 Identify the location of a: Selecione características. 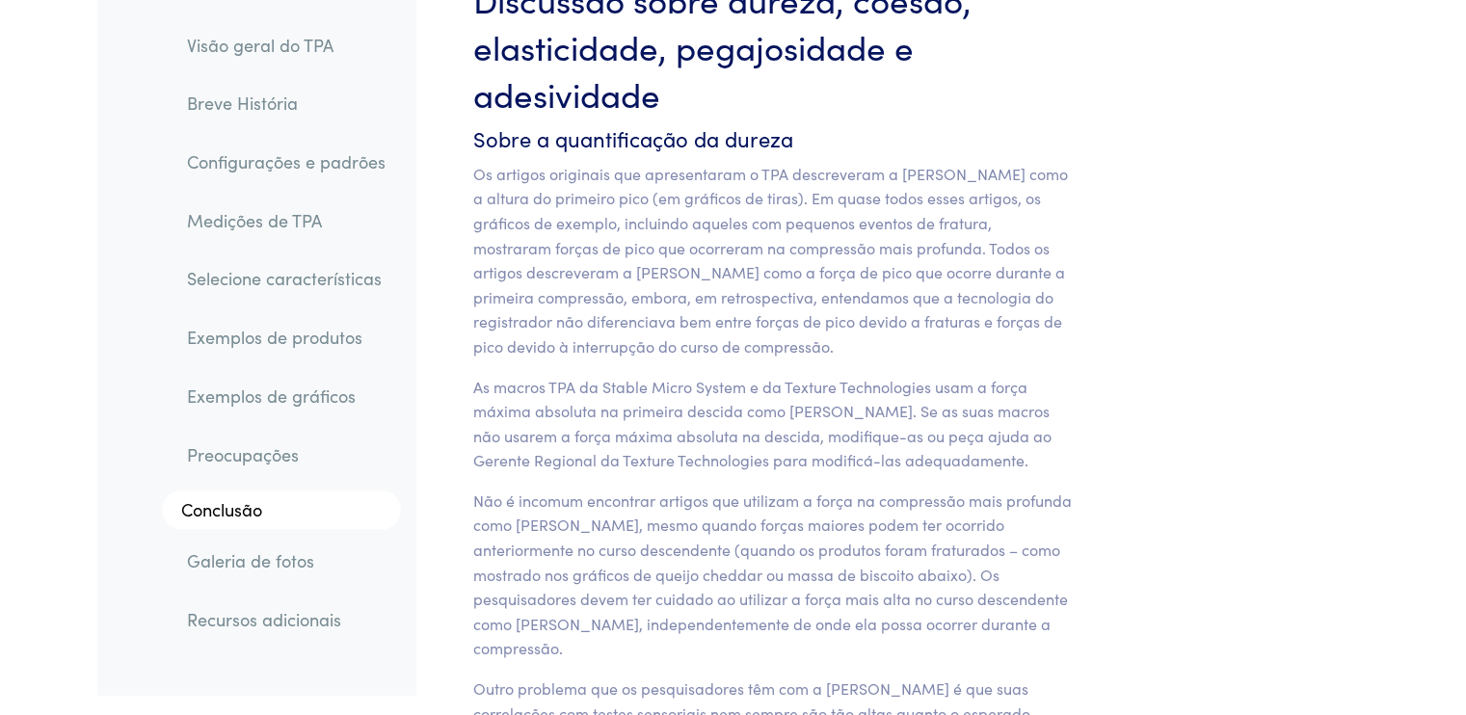
(286, 279).